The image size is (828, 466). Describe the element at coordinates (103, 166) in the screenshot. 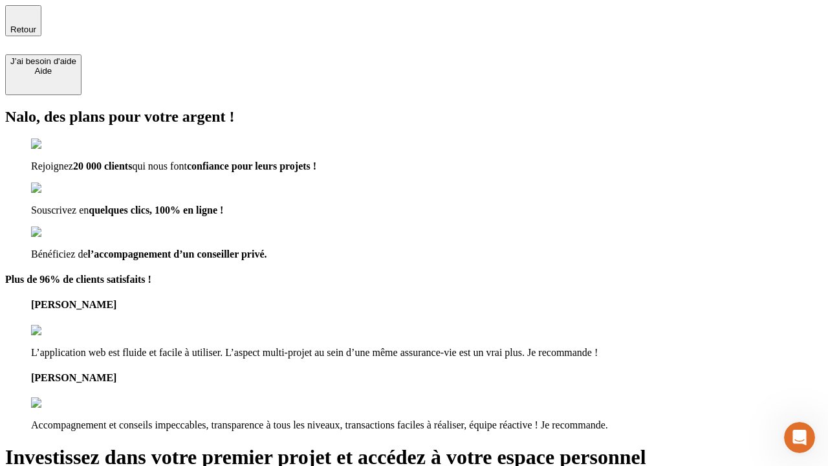

I see `span: 20 000 clients` at that location.